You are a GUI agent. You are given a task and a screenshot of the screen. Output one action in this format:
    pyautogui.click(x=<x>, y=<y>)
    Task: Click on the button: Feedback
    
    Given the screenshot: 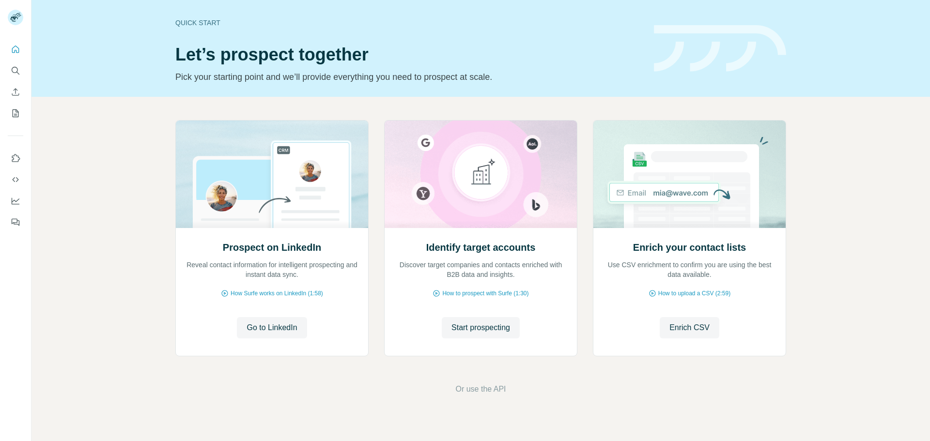 What is the action you would take?
    pyautogui.click(x=16, y=222)
    